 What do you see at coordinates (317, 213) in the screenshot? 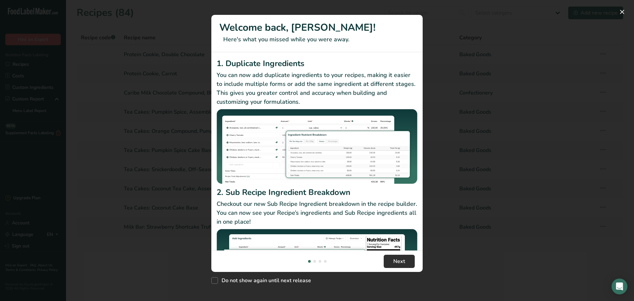
I see `p: Checkout our new Sub Recipe Ingredient breakdown in the recipe builder. You can now see your Reci...` at bounding box center [317, 213].